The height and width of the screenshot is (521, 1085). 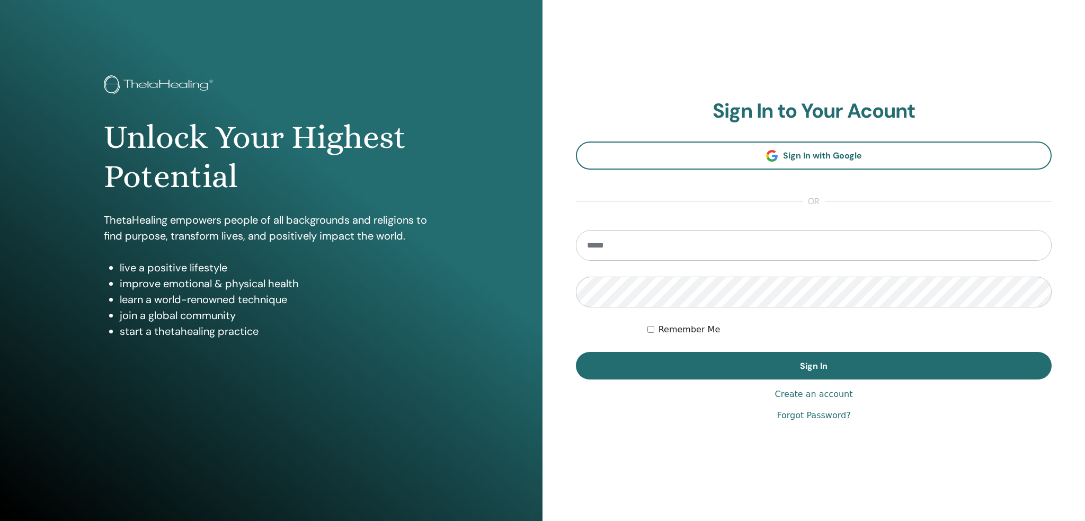 What do you see at coordinates (279, 268) in the screenshot?
I see `li: live a positive lifestyle` at bounding box center [279, 268].